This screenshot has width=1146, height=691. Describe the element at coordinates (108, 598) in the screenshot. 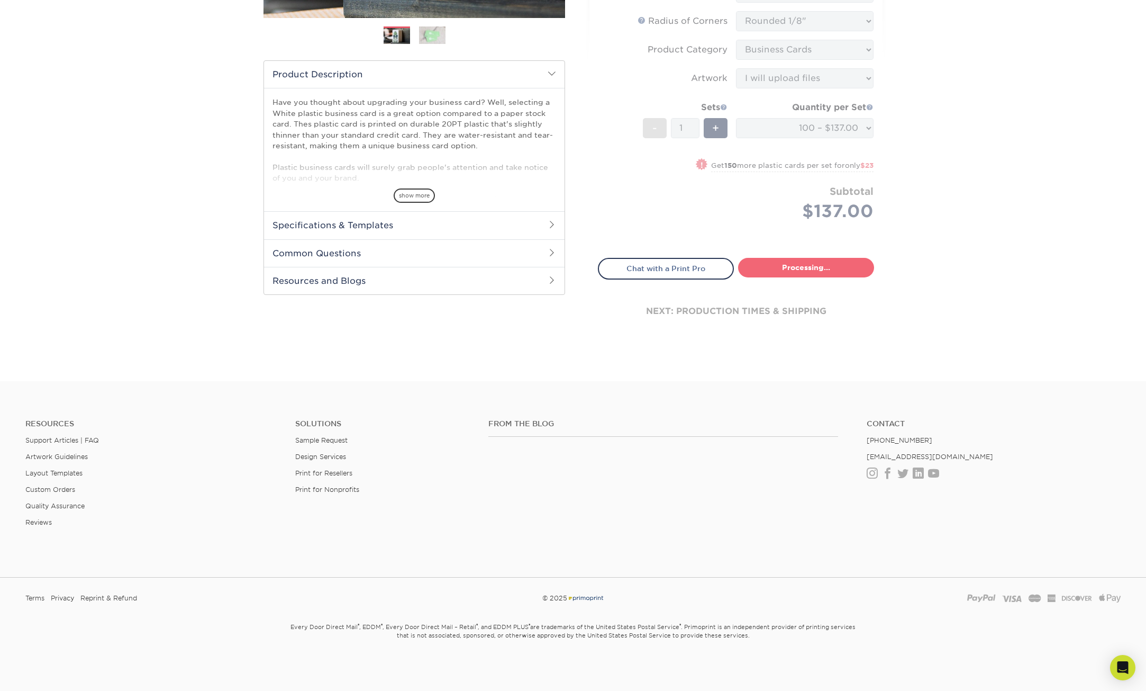

I see `a: Reprint & Refund` at that location.